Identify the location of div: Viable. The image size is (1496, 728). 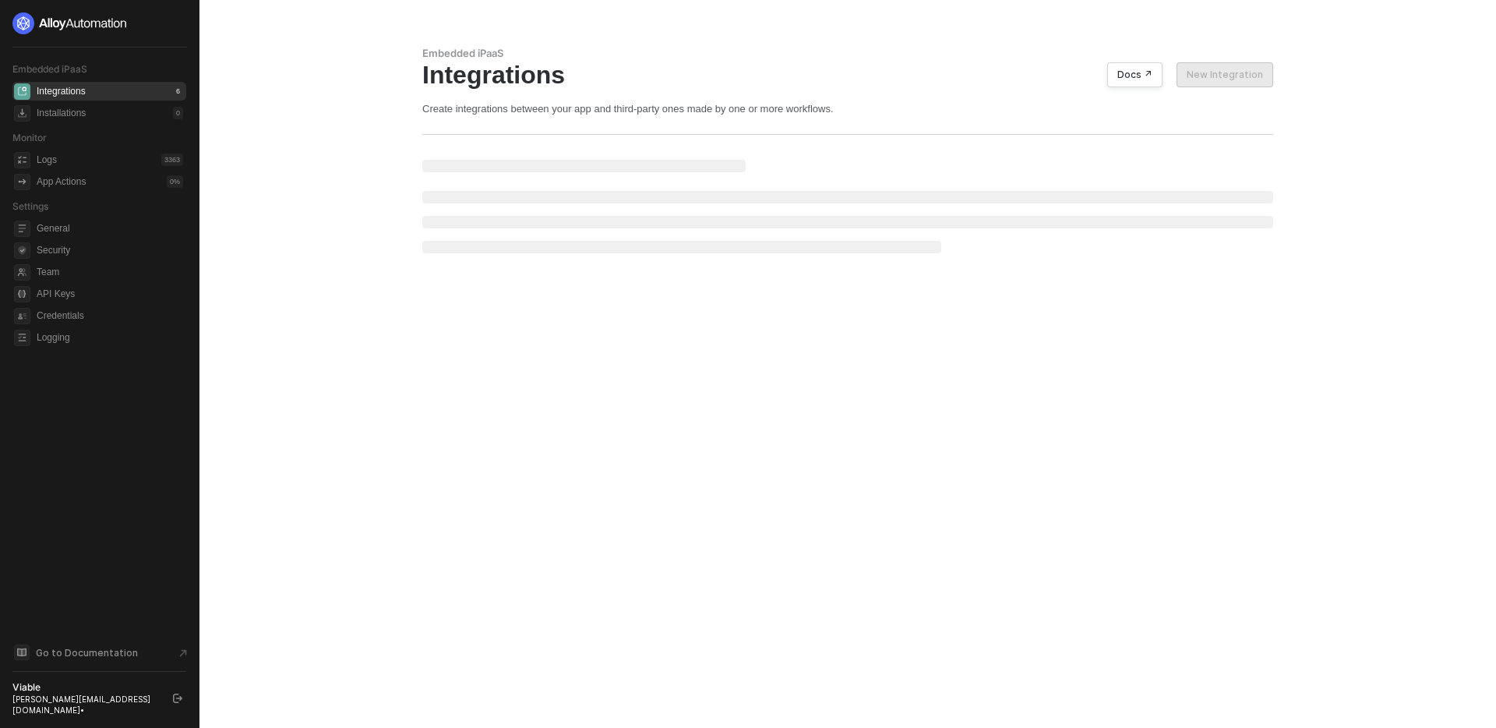
(86, 687).